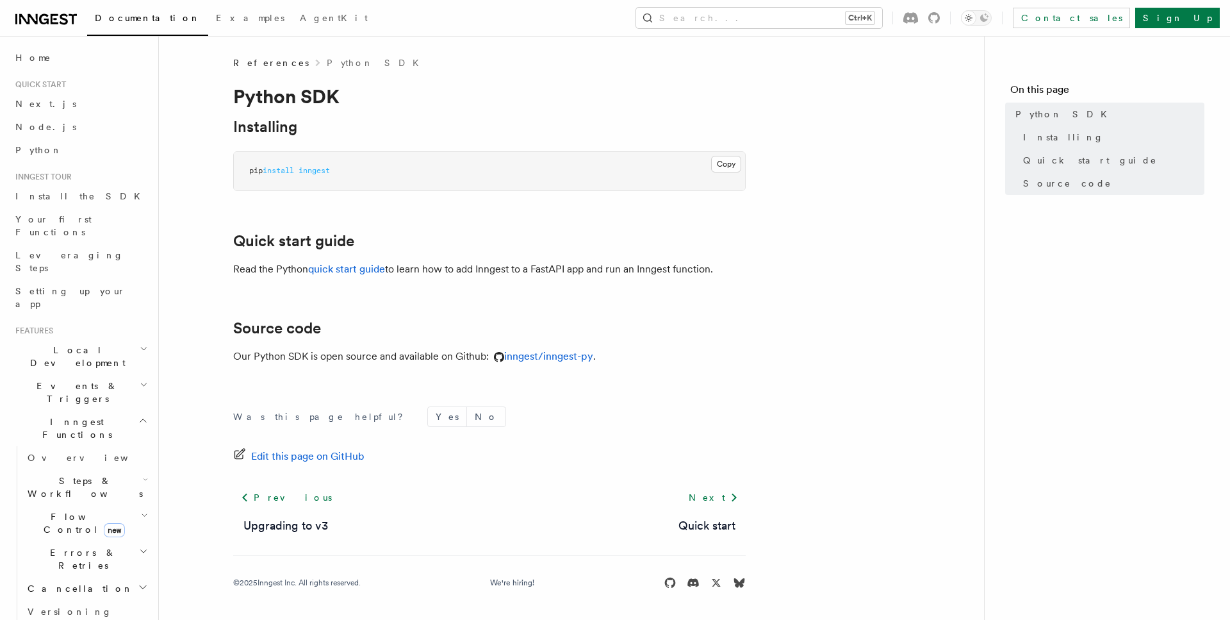  What do you see at coordinates (80, 392) in the screenshot?
I see `button: Events & Triggers` at bounding box center [80, 392].